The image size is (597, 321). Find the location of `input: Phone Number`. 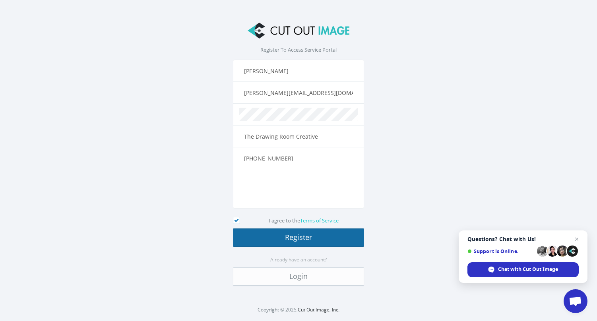

input: Phone Number is located at coordinates (299, 158).